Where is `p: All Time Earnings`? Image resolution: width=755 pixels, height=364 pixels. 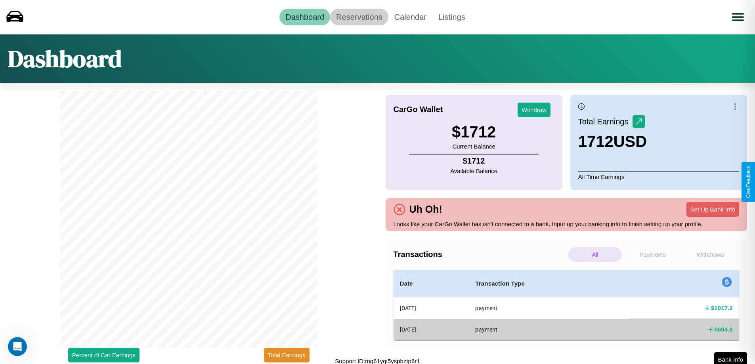 p: All Time Earnings is located at coordinates (658, 177).